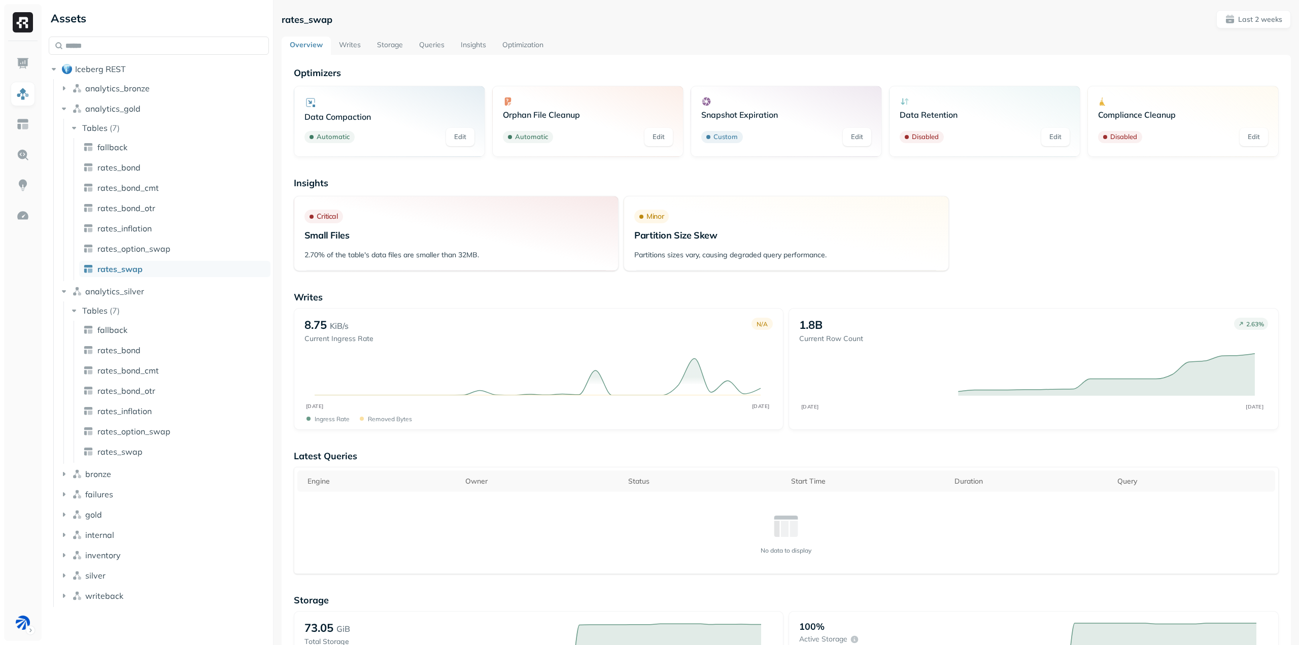  I want to click on img: BAM Dev, so click(23, 622).